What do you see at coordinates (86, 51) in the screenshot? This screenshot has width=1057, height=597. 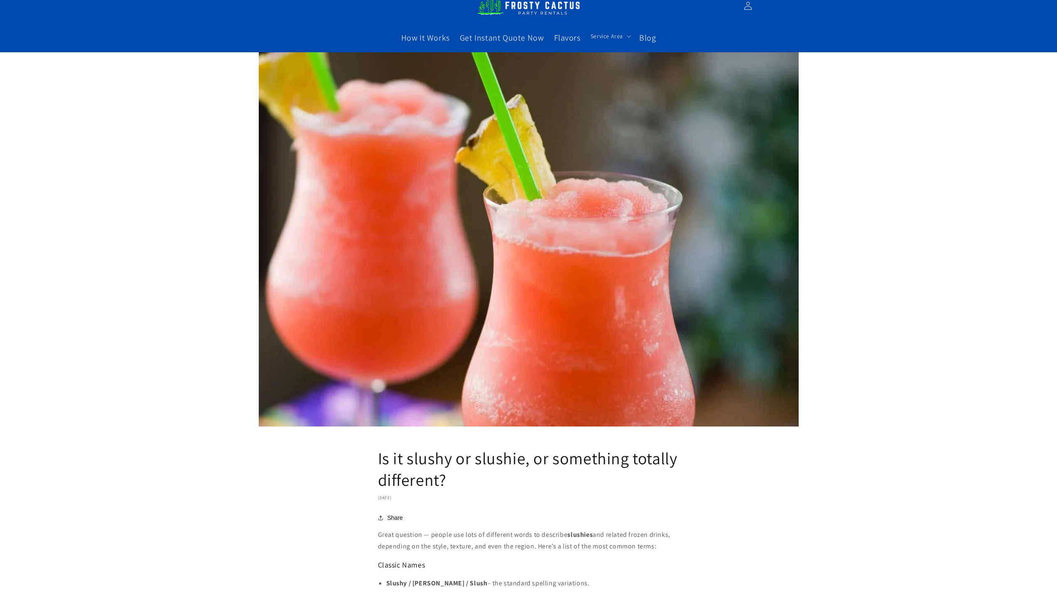 I see `img: tab_keywords_by_traffic_grey.svg` at bounding box center [86, 51].